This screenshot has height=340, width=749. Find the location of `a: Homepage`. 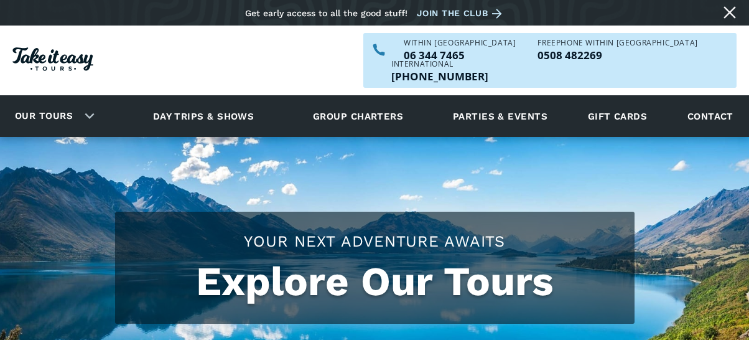

a: Homepage is located at coordinates (53, 60).